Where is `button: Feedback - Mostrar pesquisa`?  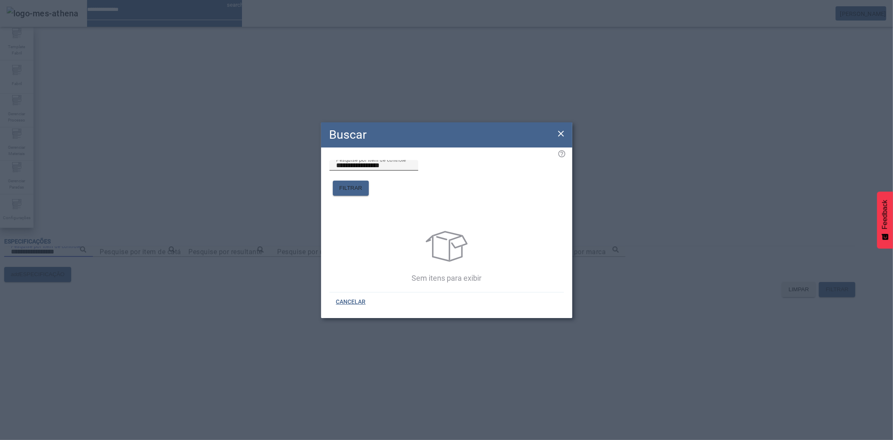 button: Feedback - Mostrar pesquisa is located at coordinates (885, 220).